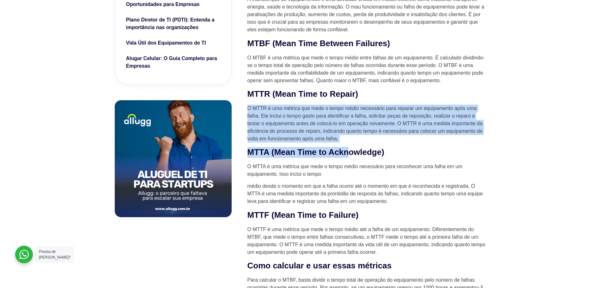 Image resolution: width=602 pixels, height=288 pixels. Describe the element at coordinates (368, 69) in the screenshot. I see `p: O MTBF é uma métrica que mede o tempo médio entre falhas de um equipamento. É calculado dividindo...` at that location.